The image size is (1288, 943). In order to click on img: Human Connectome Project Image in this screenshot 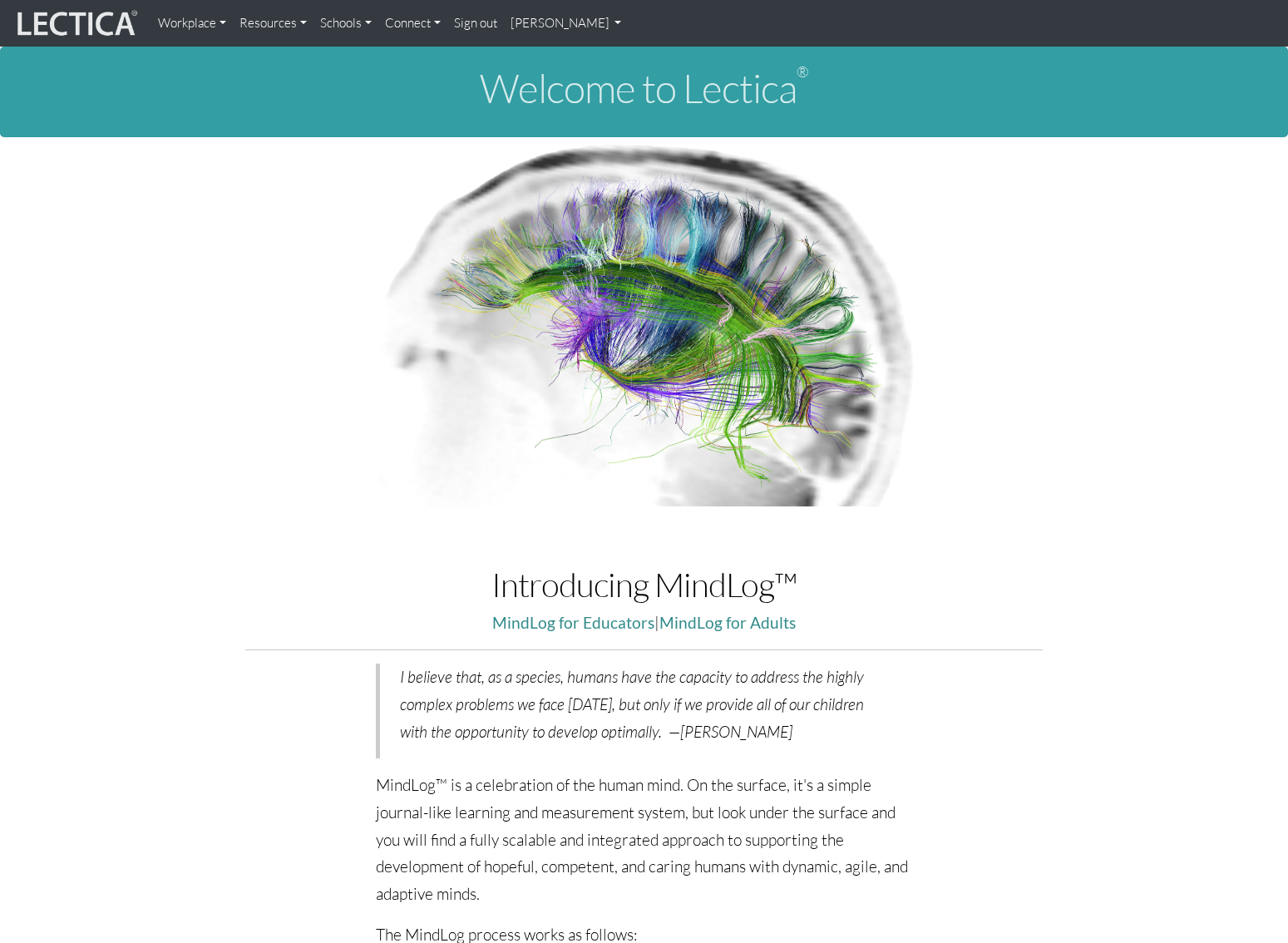, I will do `click(644, 322)`.